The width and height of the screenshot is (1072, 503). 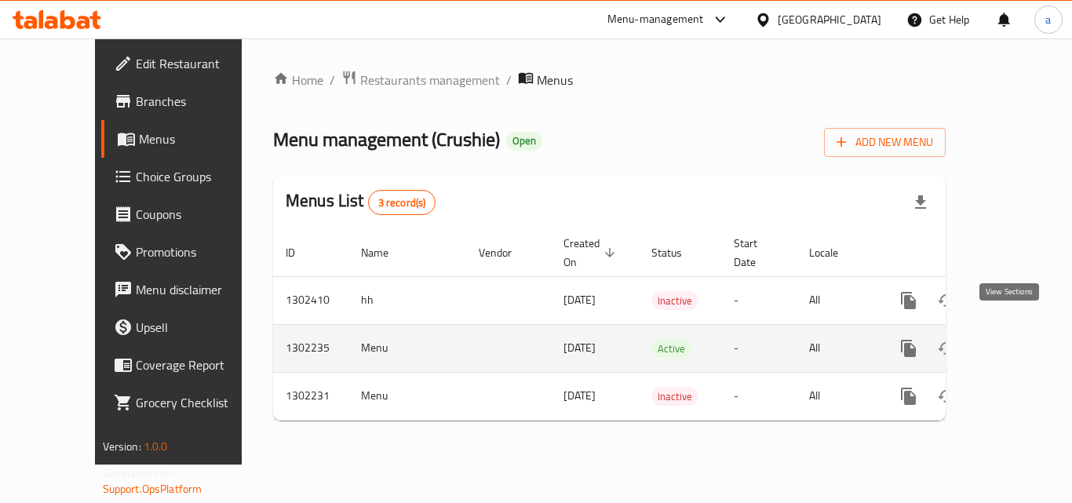 I want to click on span: ID, so click(x=301, y=253).